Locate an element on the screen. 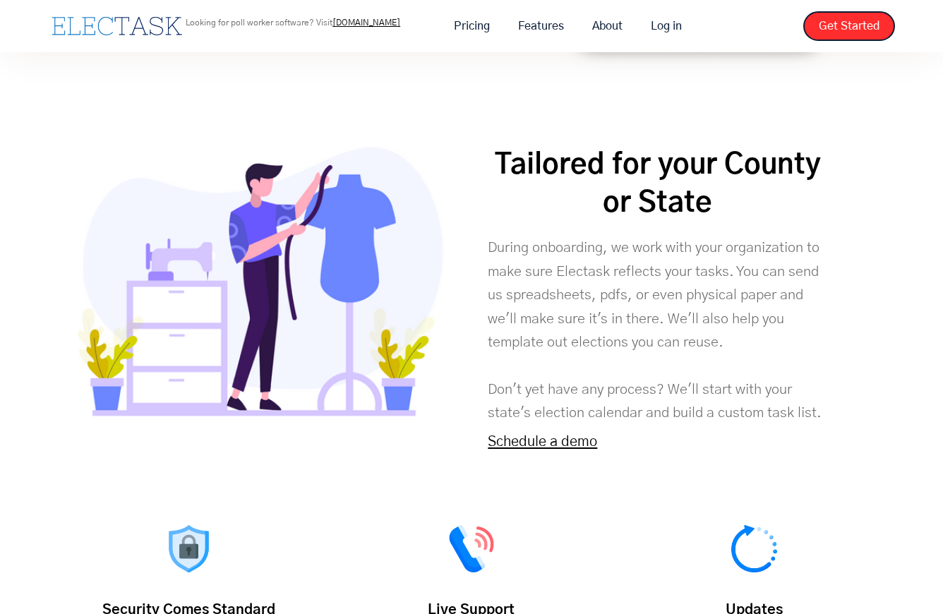 The width and height of the screenshot is (943, 614). a: Schedule a demo is located at coordinates (542, 442).